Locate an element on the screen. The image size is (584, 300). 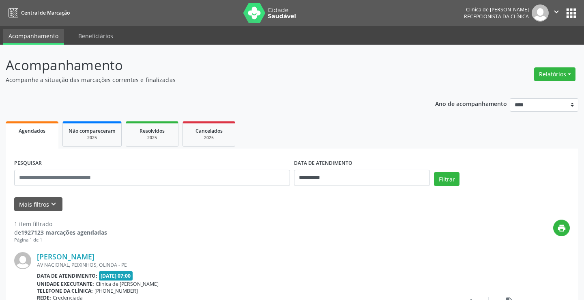
a: Central de Marcação is located at coordinates (38, 13).